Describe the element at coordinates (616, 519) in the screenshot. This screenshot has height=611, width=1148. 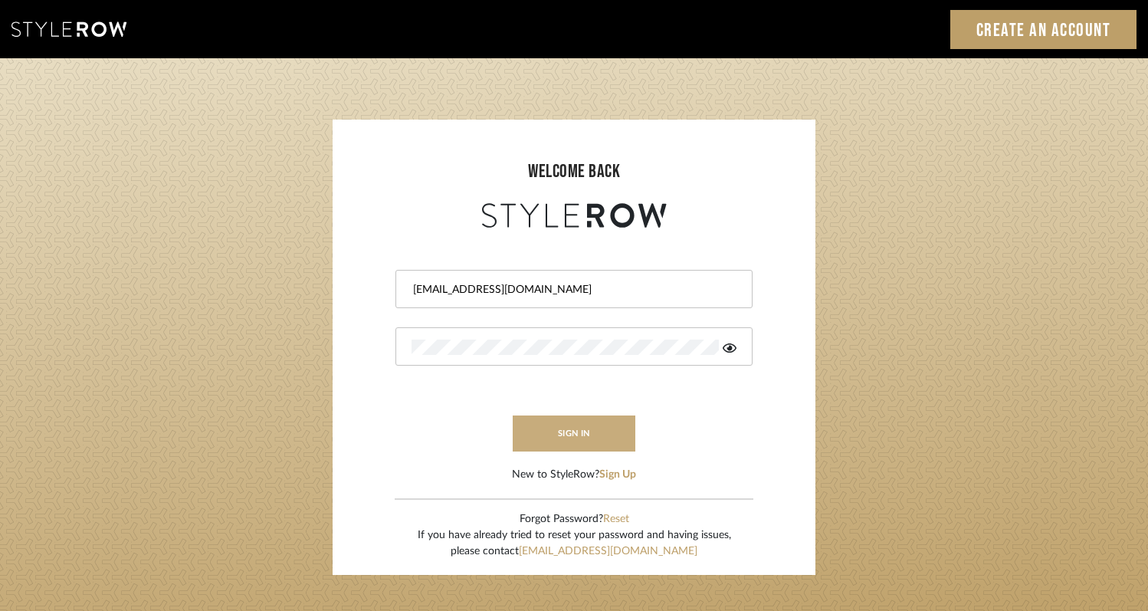
I see `button: Reset` at that location.